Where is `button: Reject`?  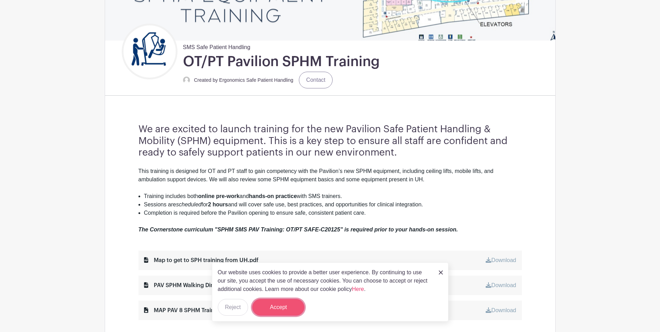 button: Reject is located at coordinates (233, 307).